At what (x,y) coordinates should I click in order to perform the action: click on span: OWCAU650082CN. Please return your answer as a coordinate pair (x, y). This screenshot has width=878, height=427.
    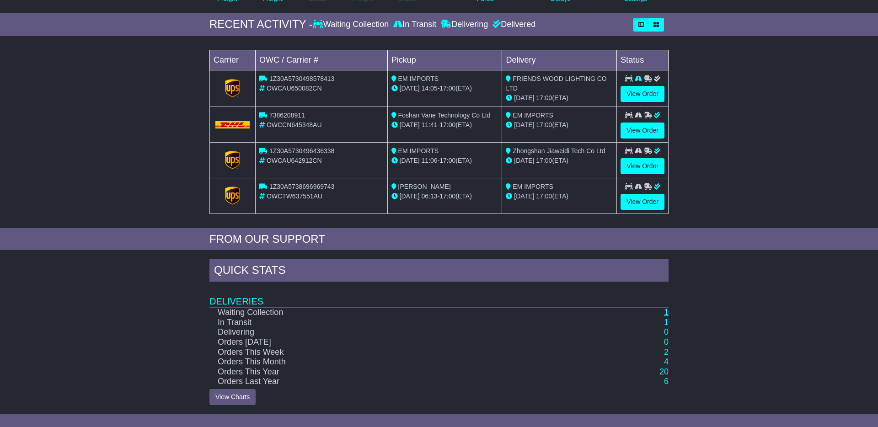
    Looking at the image, I should click on (294, 88).